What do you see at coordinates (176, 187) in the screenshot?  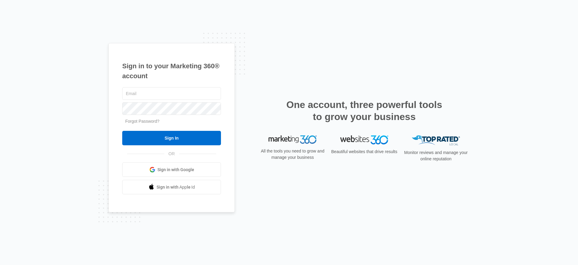 I see `span: Sign in with Apple Id` at bounding box center [176, 187].